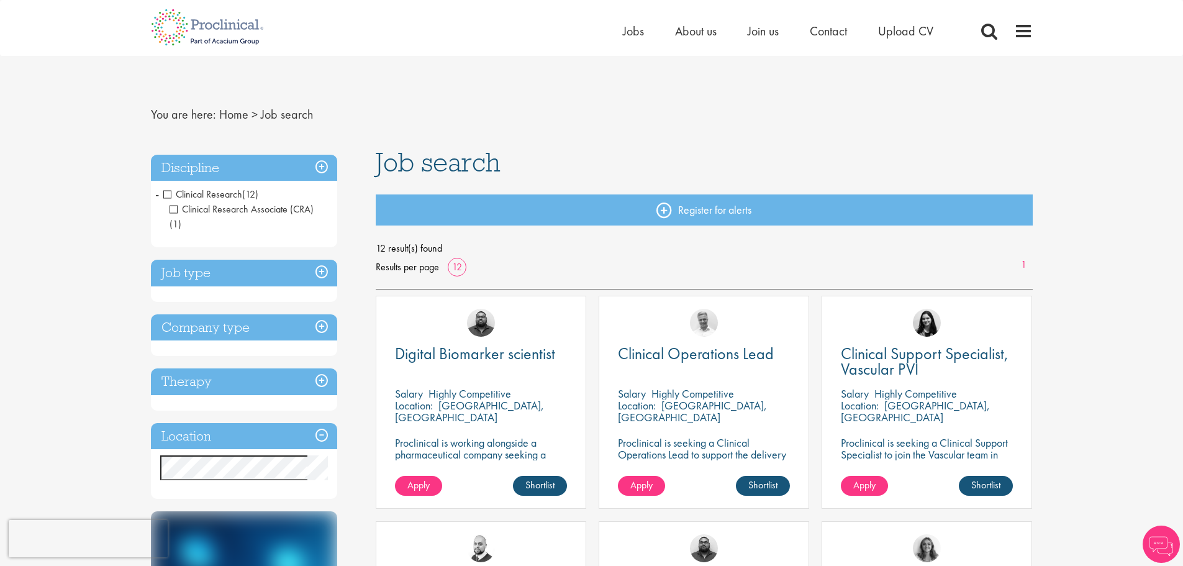 Image resolution: width=1183 pixels, height=566 pixels. I want to click on h3: Discipline, so click(244, 168).